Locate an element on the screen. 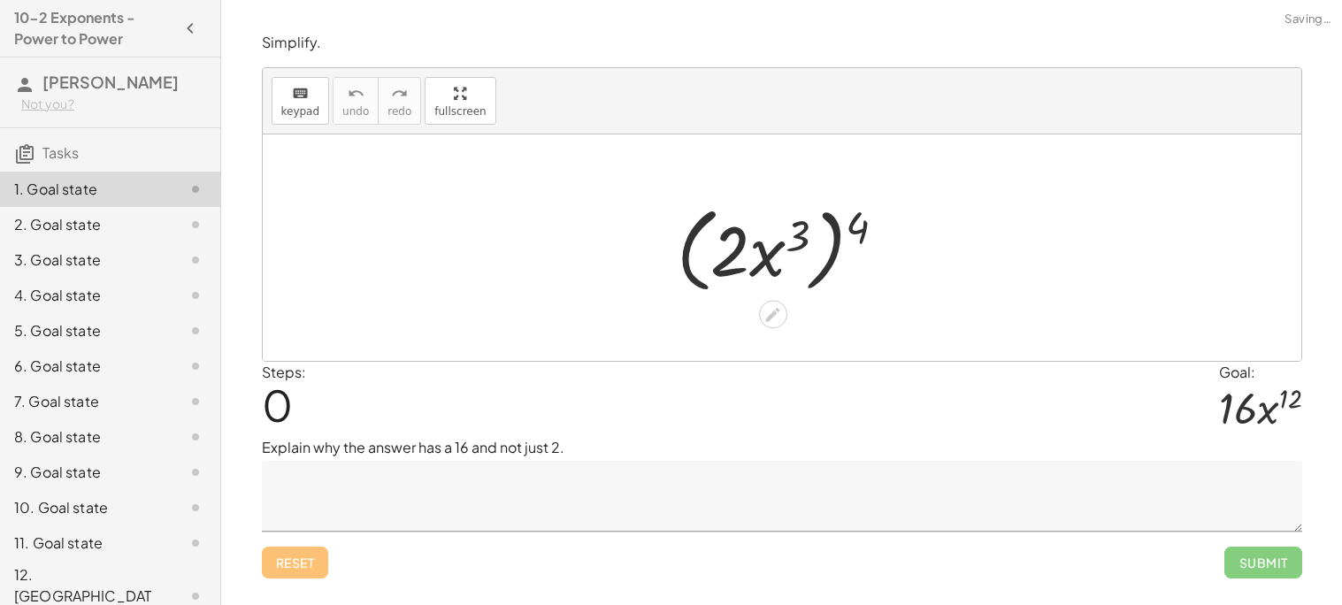 Image resolution: width=1342 pixels, height=605 pixels. div: 3. Goal state is located at coordinates (85, 260).